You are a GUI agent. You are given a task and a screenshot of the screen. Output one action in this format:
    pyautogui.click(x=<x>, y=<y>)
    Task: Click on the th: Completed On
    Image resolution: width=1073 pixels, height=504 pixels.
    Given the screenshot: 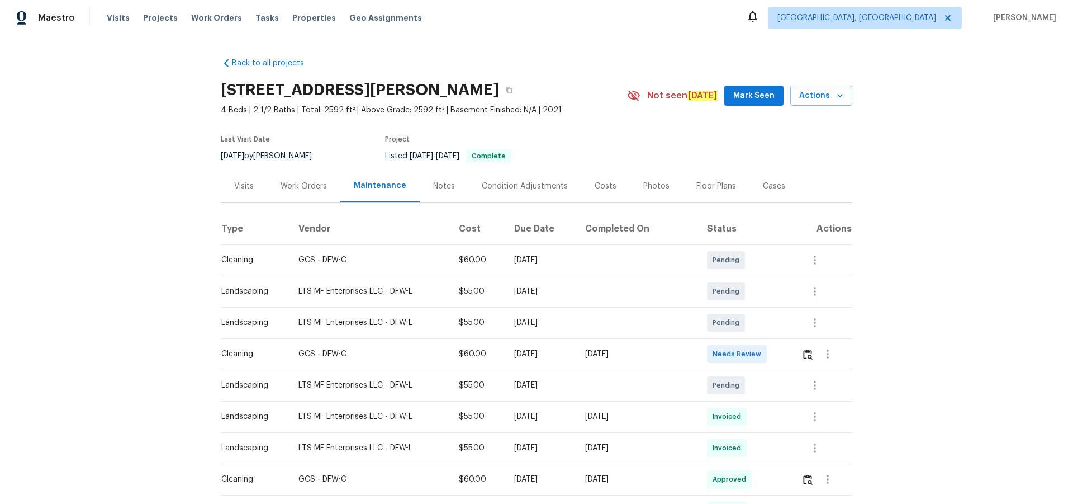 What is the action you would take?
    pyautogui.click(x=637, y=229)
    